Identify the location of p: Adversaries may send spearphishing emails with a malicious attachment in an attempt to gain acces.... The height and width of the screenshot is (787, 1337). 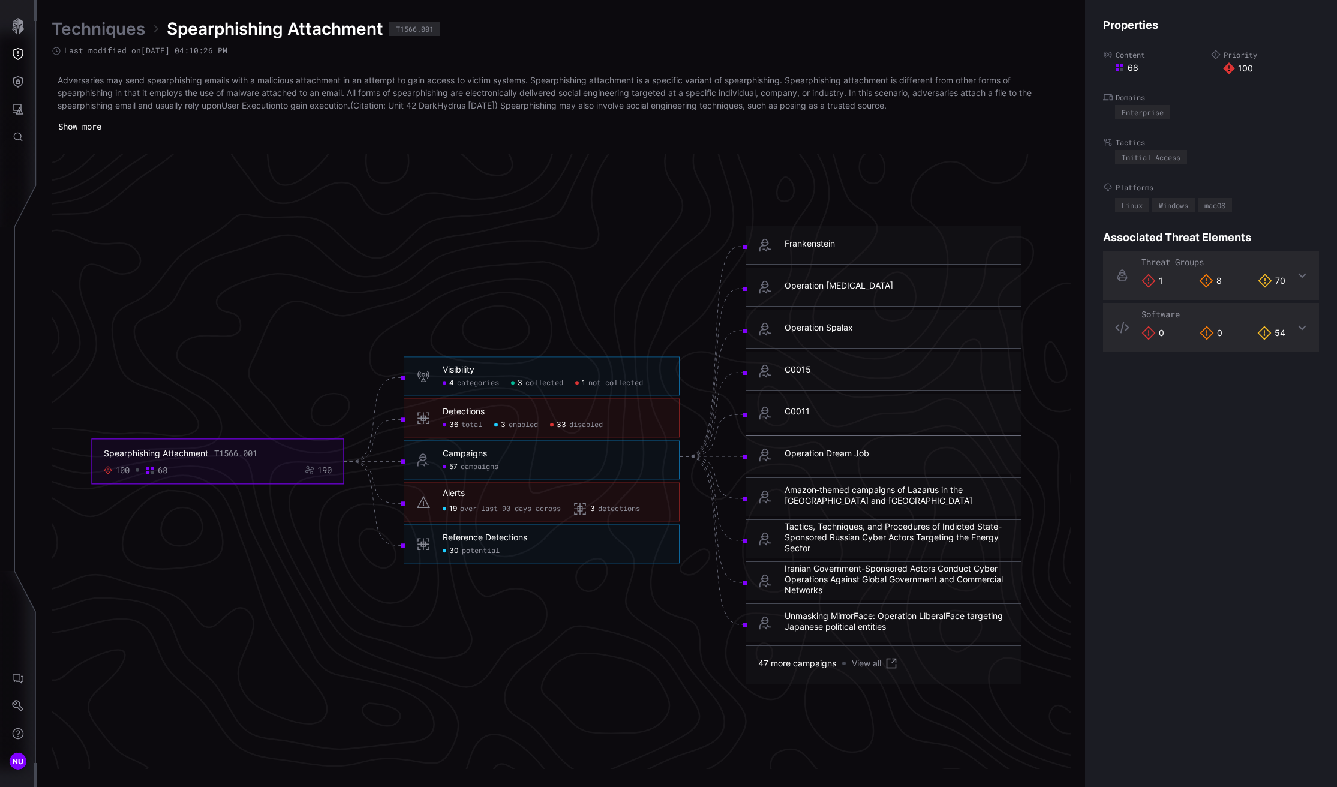
(561, 92).